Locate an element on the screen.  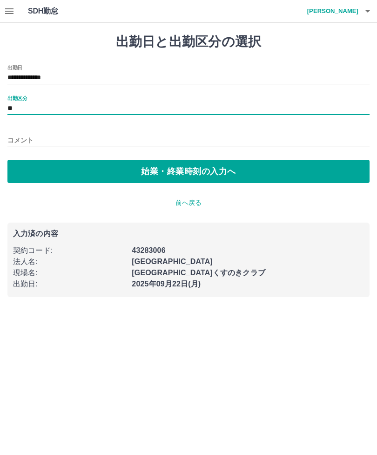
h1: 出勤日と出勤区分の選択 is located at coordinates (188, 42).